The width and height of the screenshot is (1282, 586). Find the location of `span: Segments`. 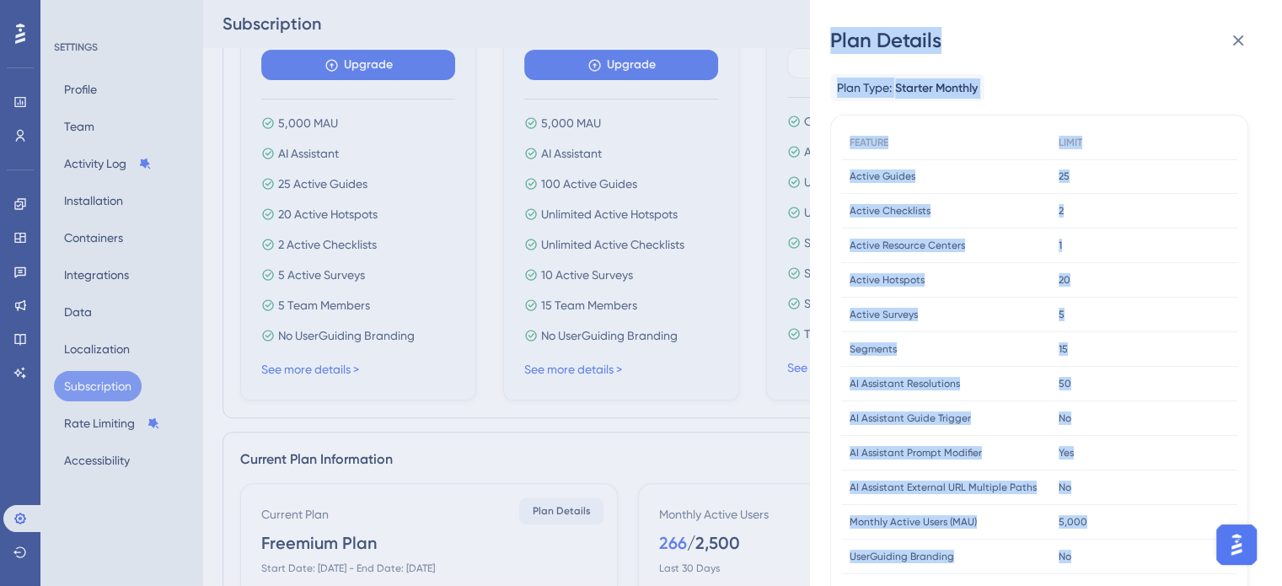

span: Segments is located at coordinates (873, 349).